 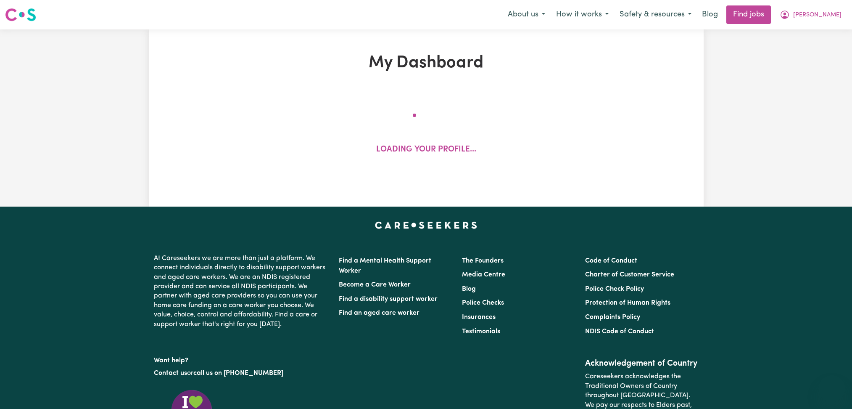 I want to click on p: Loading your profile..., so click(x=426, y=150).